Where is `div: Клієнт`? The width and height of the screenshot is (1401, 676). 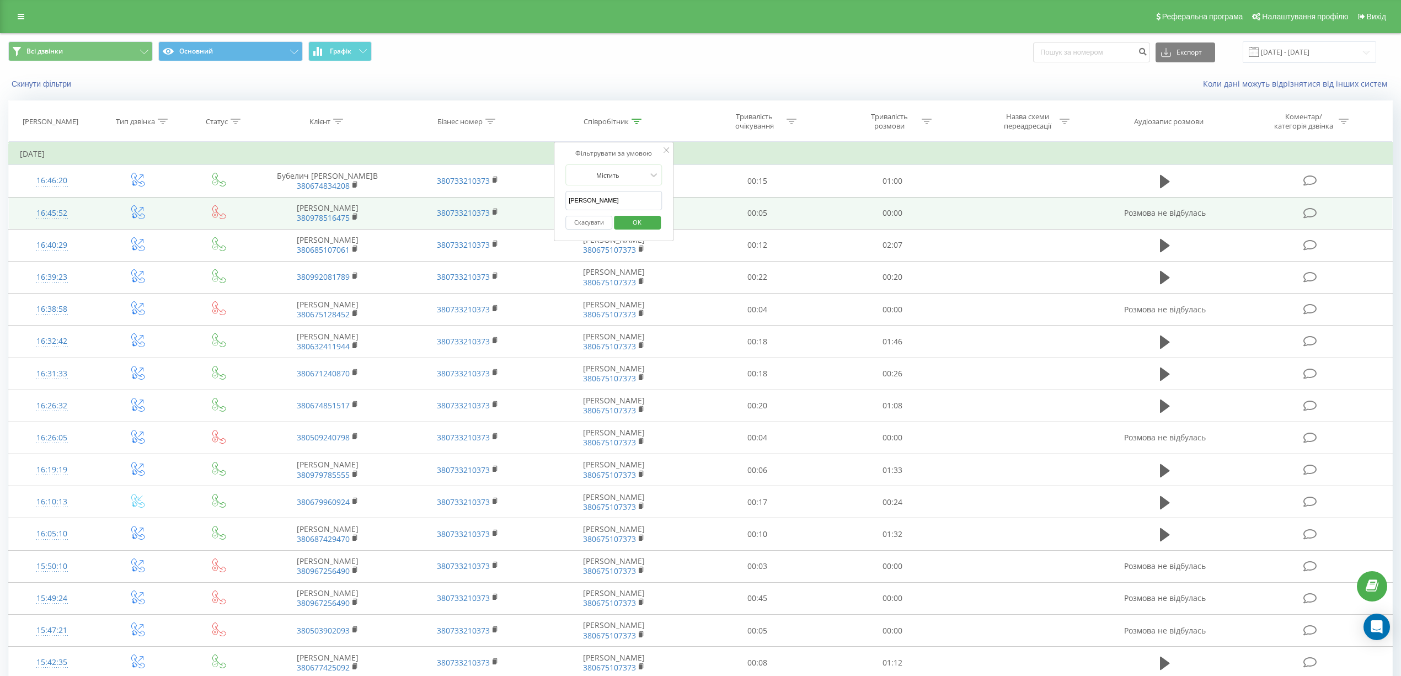 div: Клієнт is located at coordinates (320, 121).